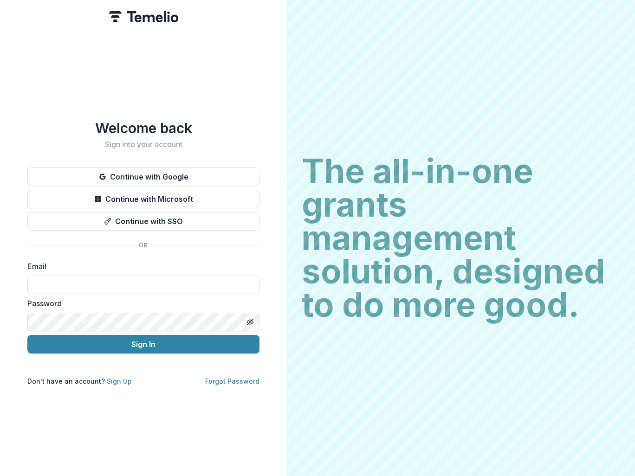 Image resolution: width=635 pixels, height=476 pixels. What do you see at coordinates (143, 221) in the screenshot?
I see `button: Continue with SSO` at bounding box center [143, 221].